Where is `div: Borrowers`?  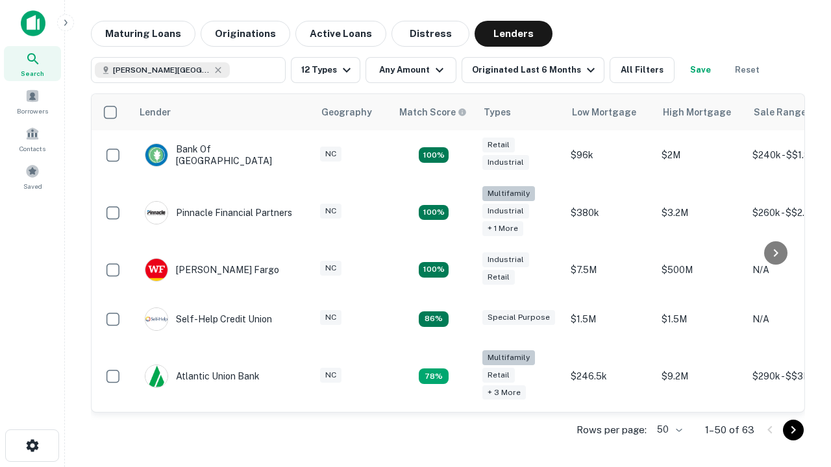
div: Borrowers is located at coordinates (32, 101).